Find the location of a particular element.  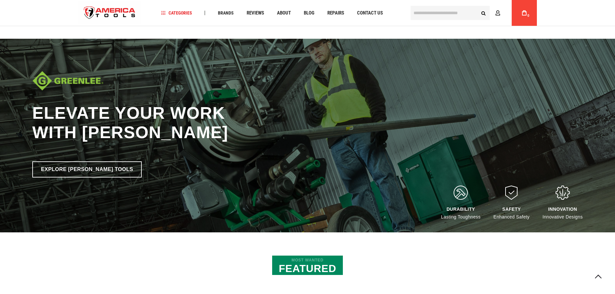

a: Contact Us is located at coordinates (370, 13).